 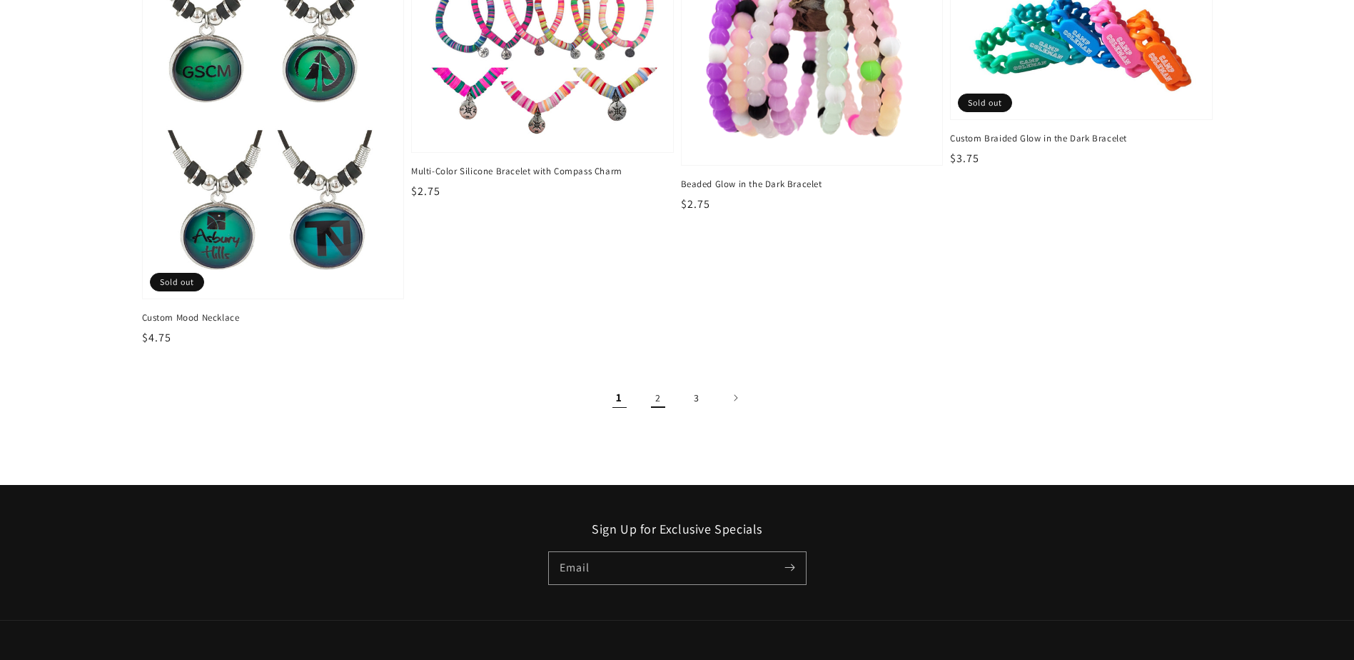 What do you see at coordinates (543, 171) in the screenshot?
I see `span: Multi-Color Silicone Bracelet with Compass Charm` at bounding box center [543, 171].